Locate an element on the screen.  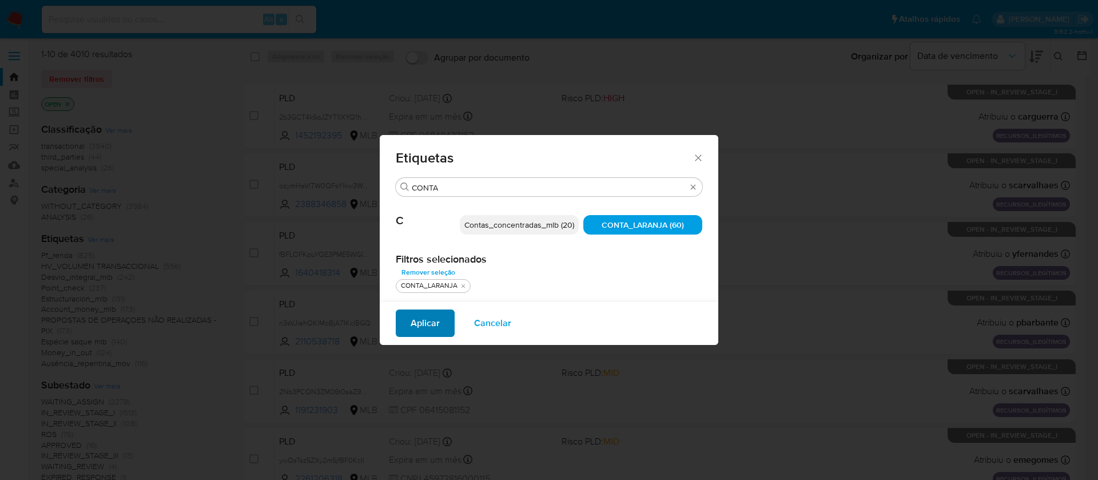
button: Buscar is located at coordinates (405, 187).